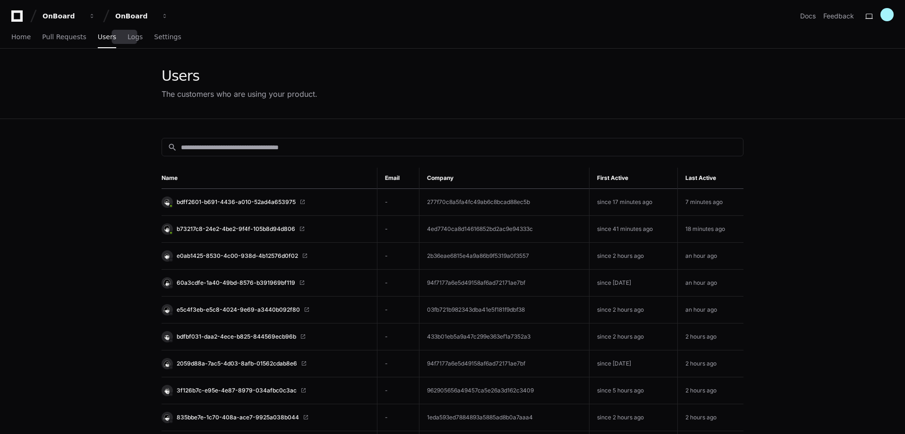 The image size is (905, 434). What do you see at coordinates (265, 364) in the screenshot?
I see `a: 2059d88a-7ac5-4d03-8afb-01562cdab8e6` at bounding box center [265, 364].